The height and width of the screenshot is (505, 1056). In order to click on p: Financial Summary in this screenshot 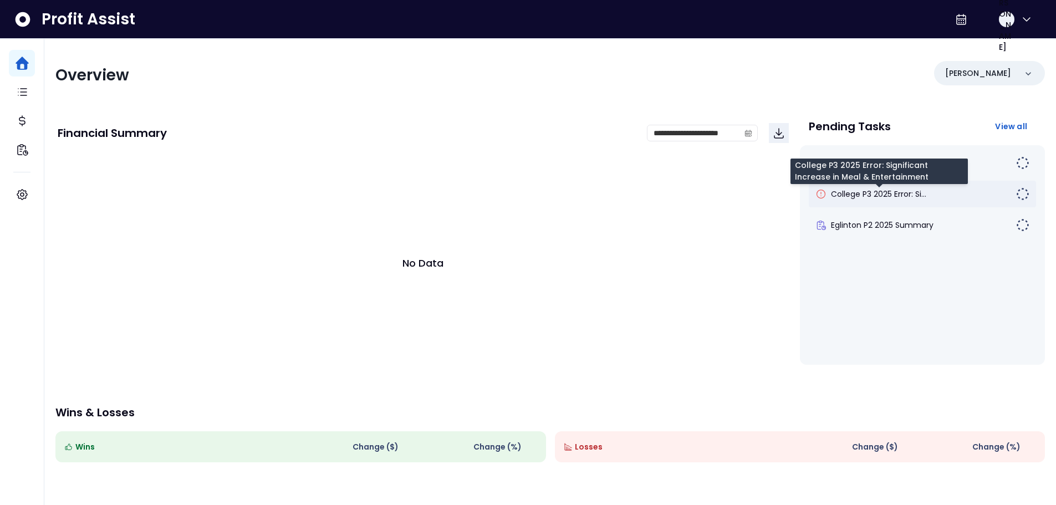, I will do `click(112, 133)`.